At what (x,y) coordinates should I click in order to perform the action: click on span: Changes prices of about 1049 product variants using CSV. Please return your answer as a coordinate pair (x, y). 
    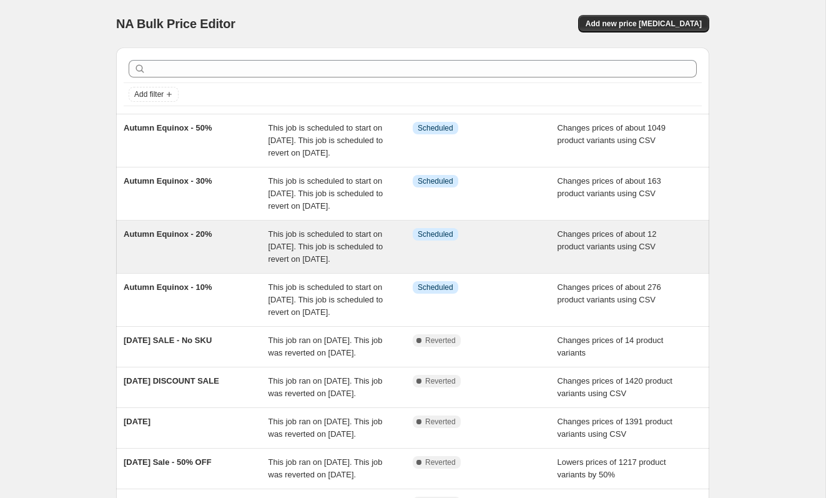
    Looking at the image, I should click on (611, 134).